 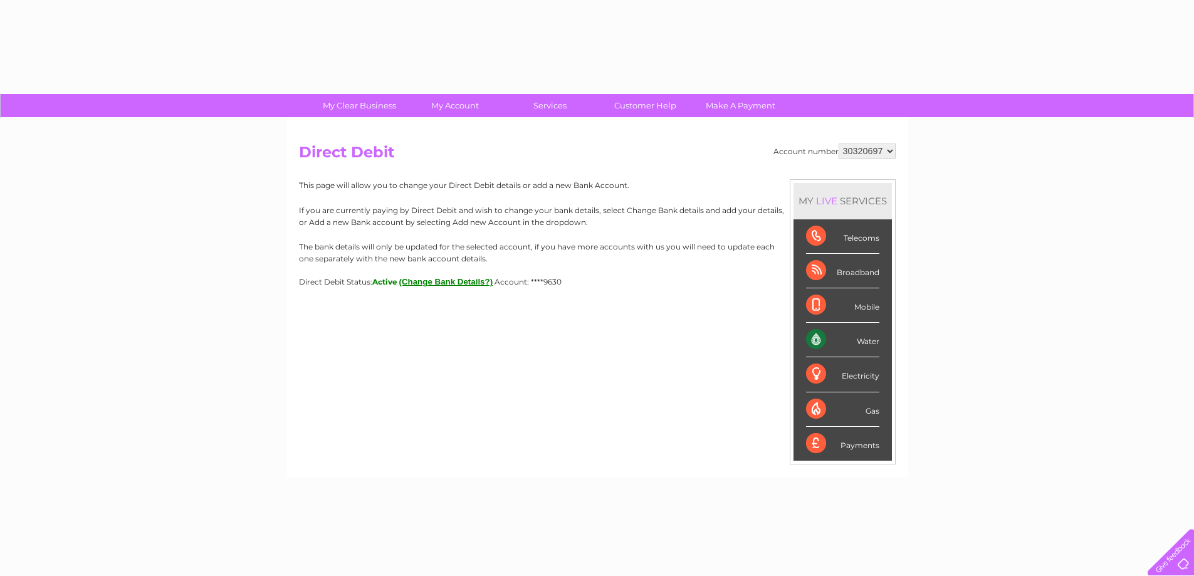 What do you see at coordinates (834, 151) in the screenshot?
I see `div: Account number` at bounding box center [834, 151].